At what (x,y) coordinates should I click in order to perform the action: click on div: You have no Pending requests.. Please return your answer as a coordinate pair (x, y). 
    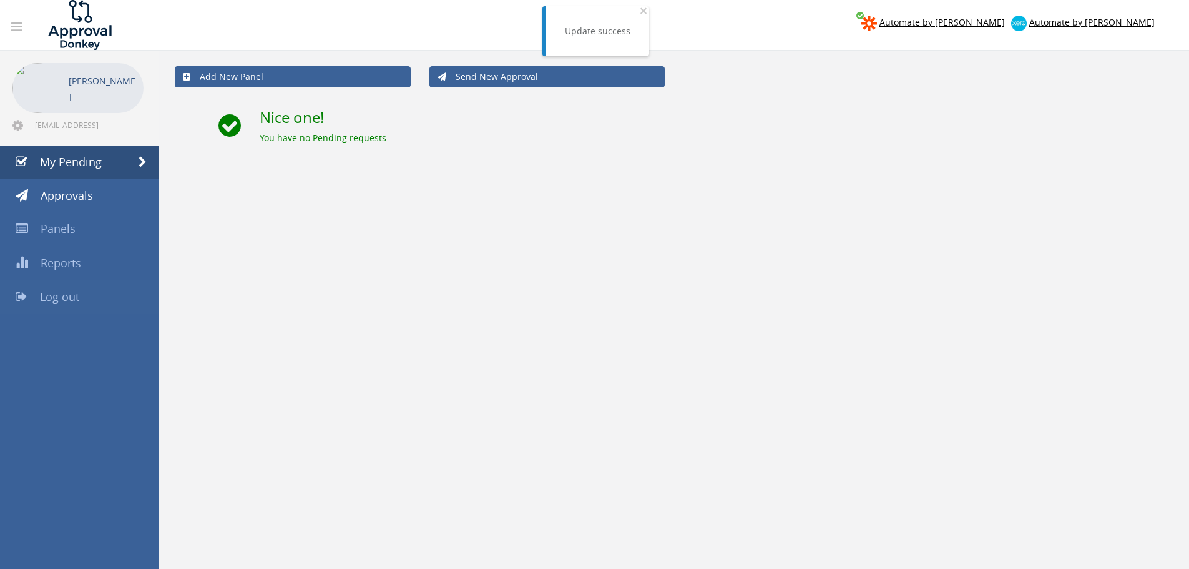
    Looking at the image, I should click on (717, 138).